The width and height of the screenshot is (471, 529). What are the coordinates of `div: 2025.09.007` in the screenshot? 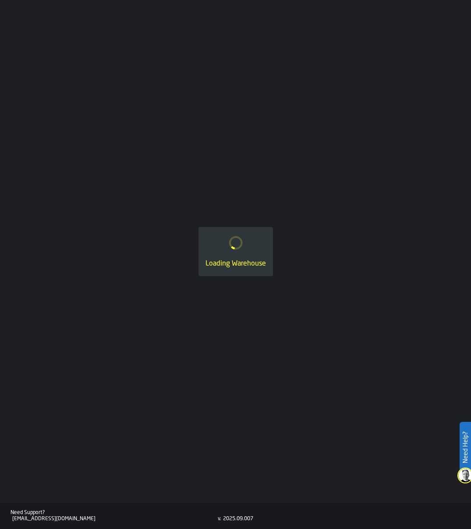 It's located at (238, 518).